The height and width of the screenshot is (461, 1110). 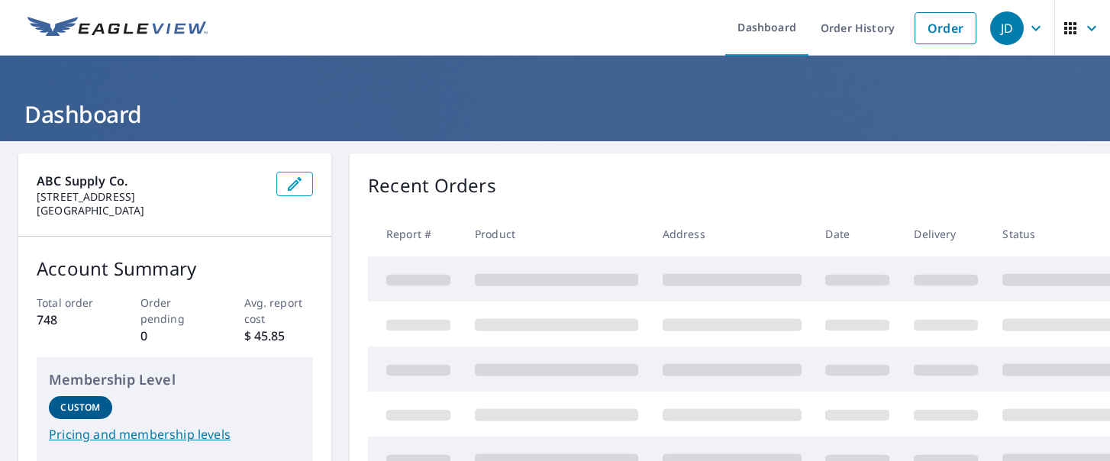 I want to click on p: Recent Orders, so click(x=432, y=186).